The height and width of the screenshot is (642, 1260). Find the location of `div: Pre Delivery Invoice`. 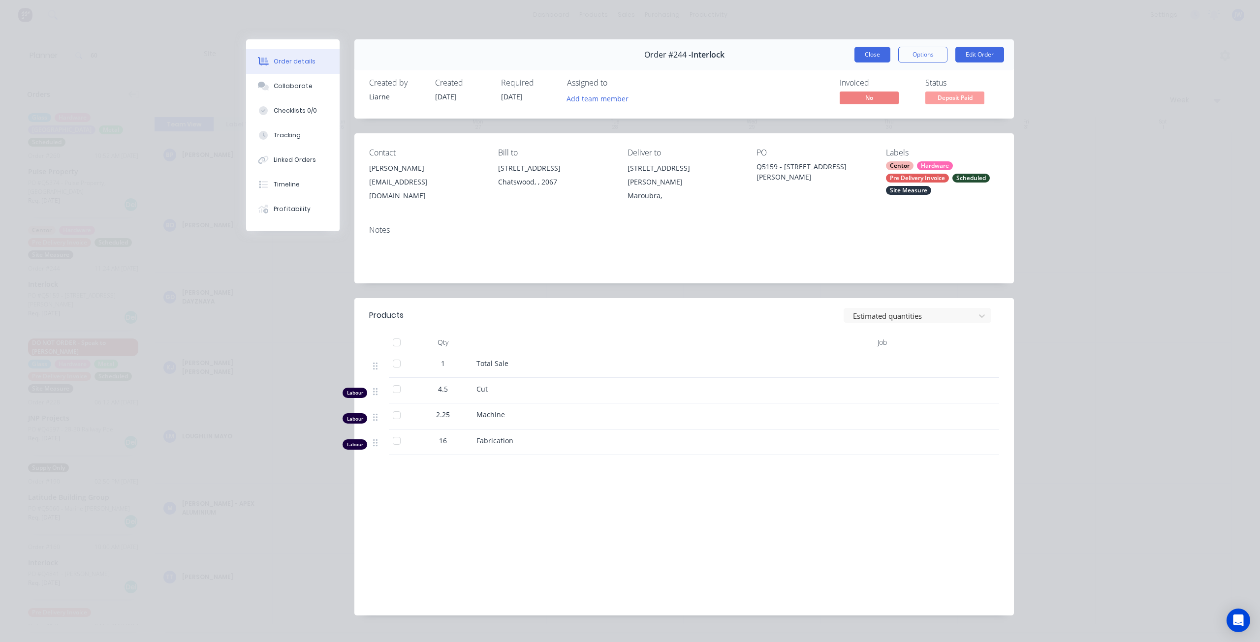

div: Pre Delivery Invoice is located at coordinates (918, 178).